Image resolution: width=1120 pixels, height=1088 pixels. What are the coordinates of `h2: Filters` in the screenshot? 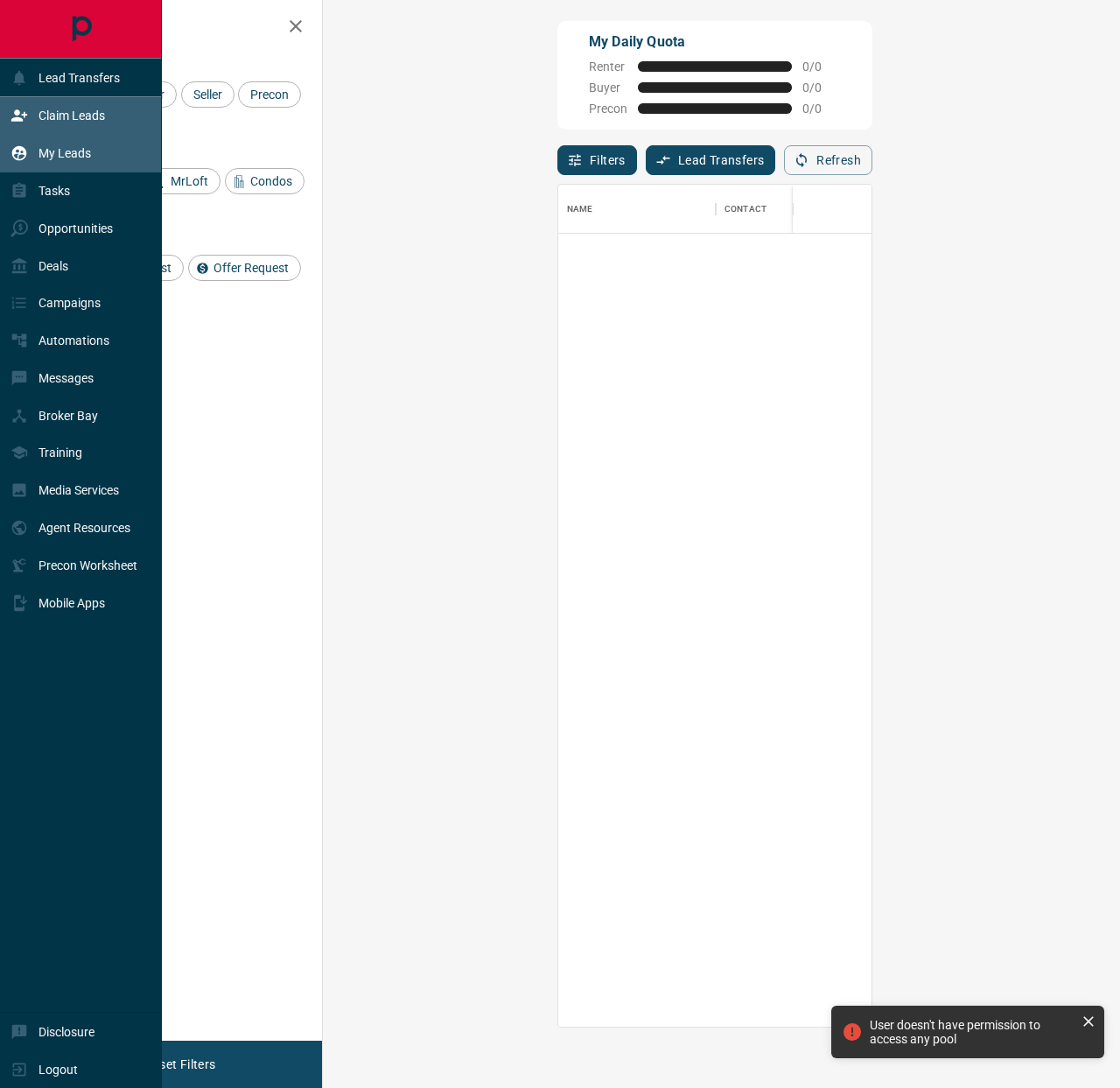 It's located at (180, 28).